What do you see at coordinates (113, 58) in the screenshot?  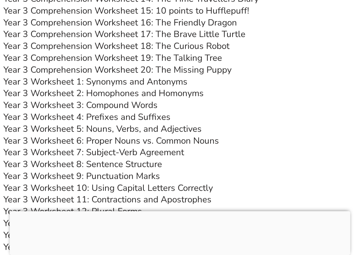 I see `a: Year 3 Comprehension Worksheet 19: The Talking Tree` at bounding box center [113, 58].